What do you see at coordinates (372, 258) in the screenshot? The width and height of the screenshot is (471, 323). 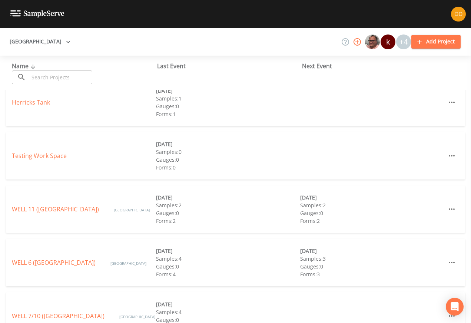 I see `div: Samples: 3` at bounding box center [372, 258].